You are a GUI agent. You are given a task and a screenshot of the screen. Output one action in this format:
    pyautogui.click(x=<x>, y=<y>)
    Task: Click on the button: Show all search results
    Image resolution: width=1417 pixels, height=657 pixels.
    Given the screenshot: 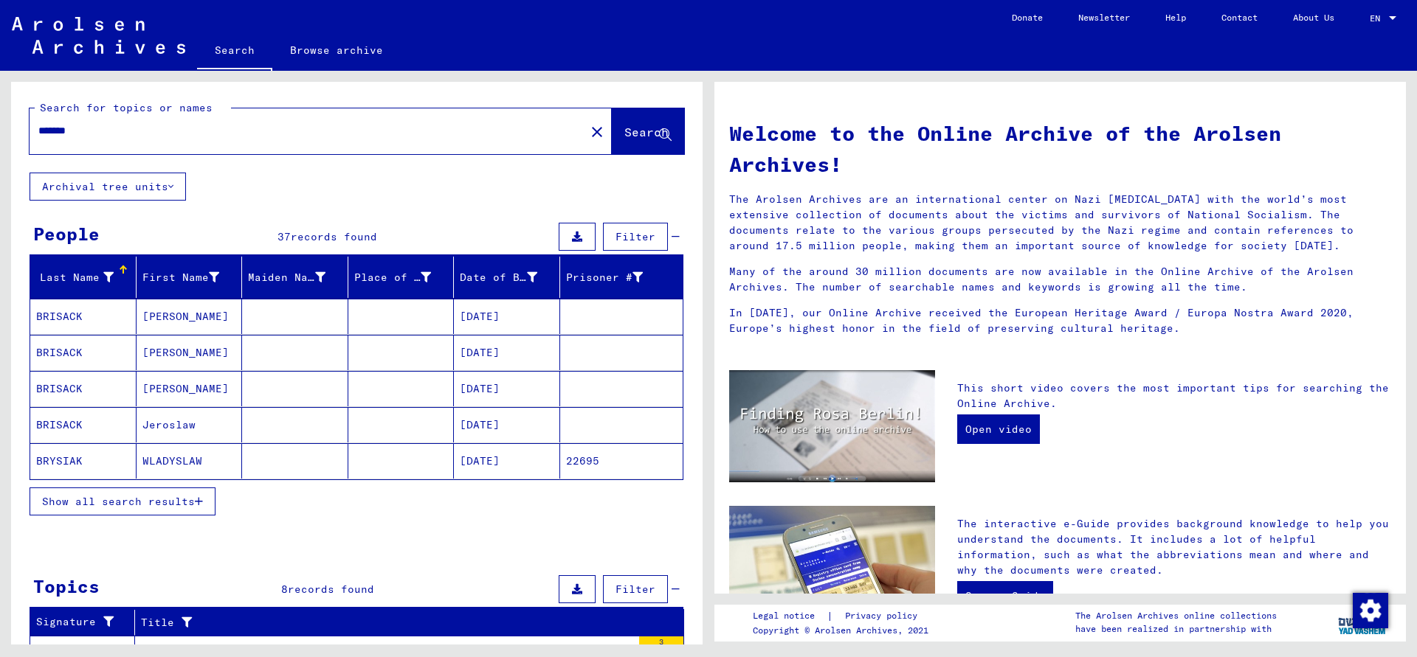 What is the action you would take?
    pyautogui.click(x=122, y=502)
    